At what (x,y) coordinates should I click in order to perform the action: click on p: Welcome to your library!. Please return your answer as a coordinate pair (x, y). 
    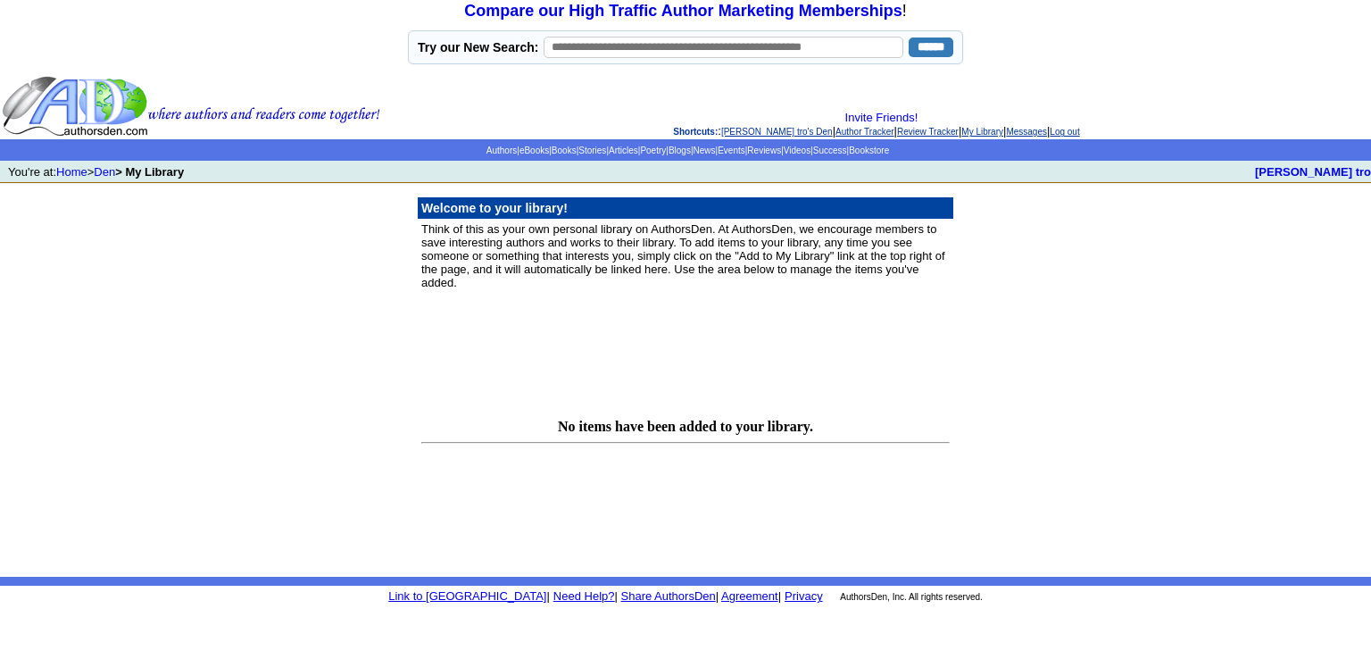
    Looking at the image, I should click on (685, 208).